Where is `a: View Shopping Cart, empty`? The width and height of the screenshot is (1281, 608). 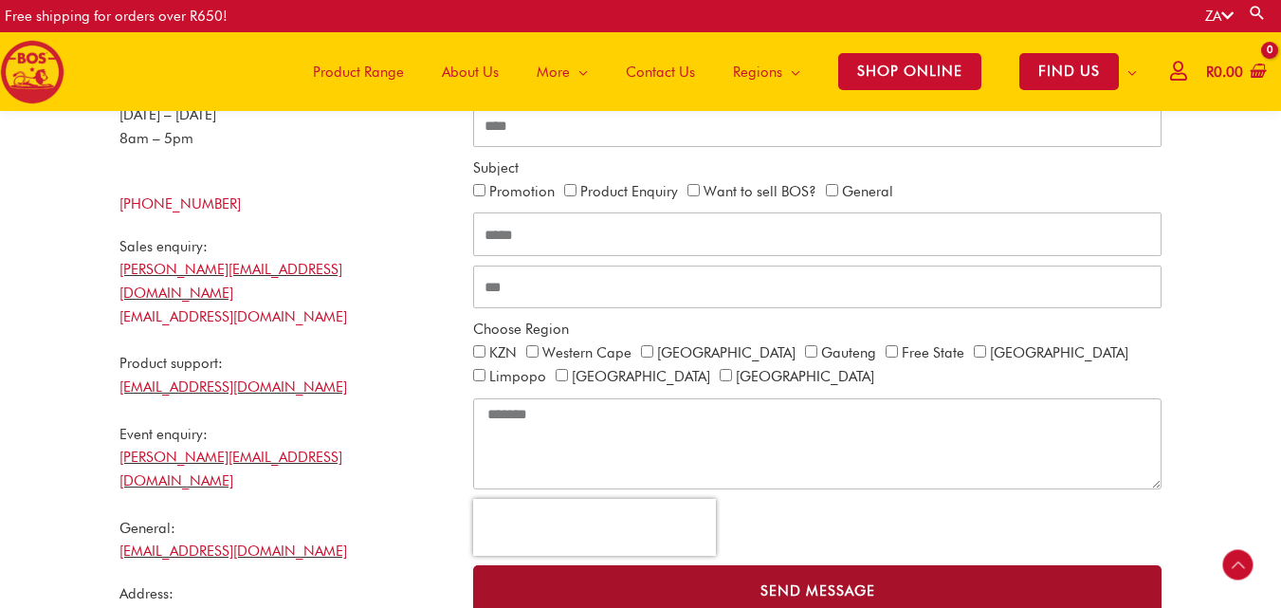
a: View Shopping Cart, empty is located at coordinates (1234, 72).